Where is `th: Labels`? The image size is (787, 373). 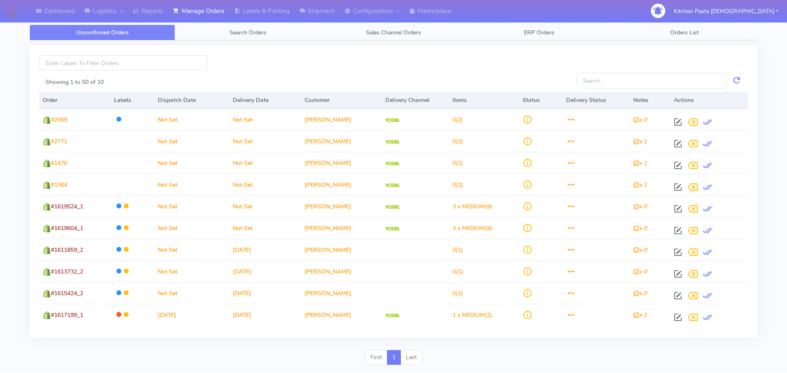 th: Labels is located at coordinates (132, 100).